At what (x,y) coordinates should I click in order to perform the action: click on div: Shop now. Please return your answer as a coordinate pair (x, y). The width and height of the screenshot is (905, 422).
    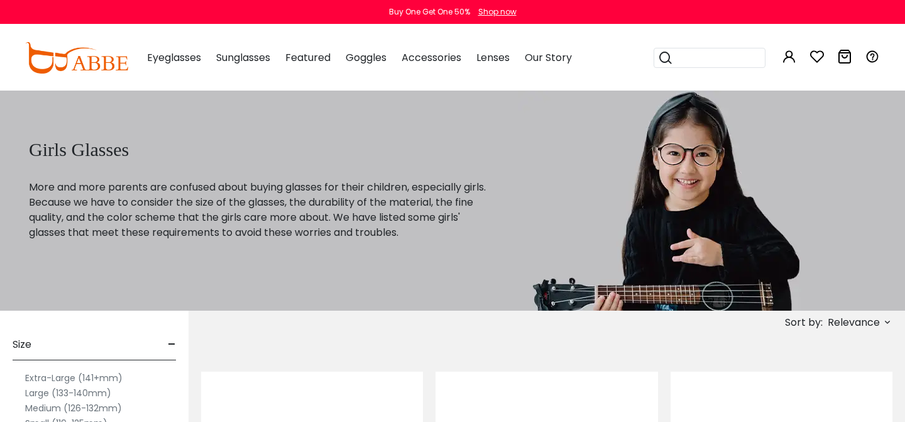
    Looking at the image, I should click on (497, 12).